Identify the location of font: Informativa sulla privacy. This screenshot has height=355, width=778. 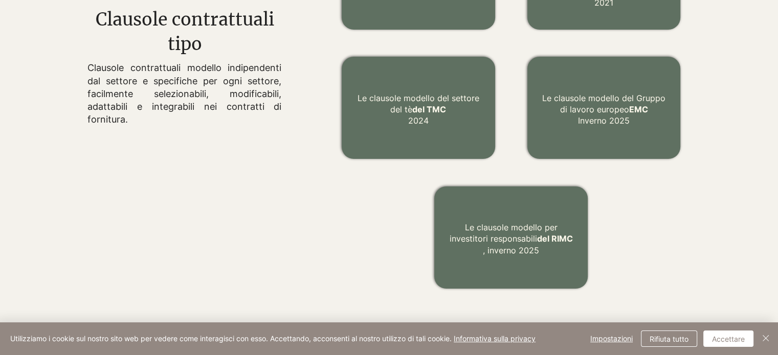
(494, 338).